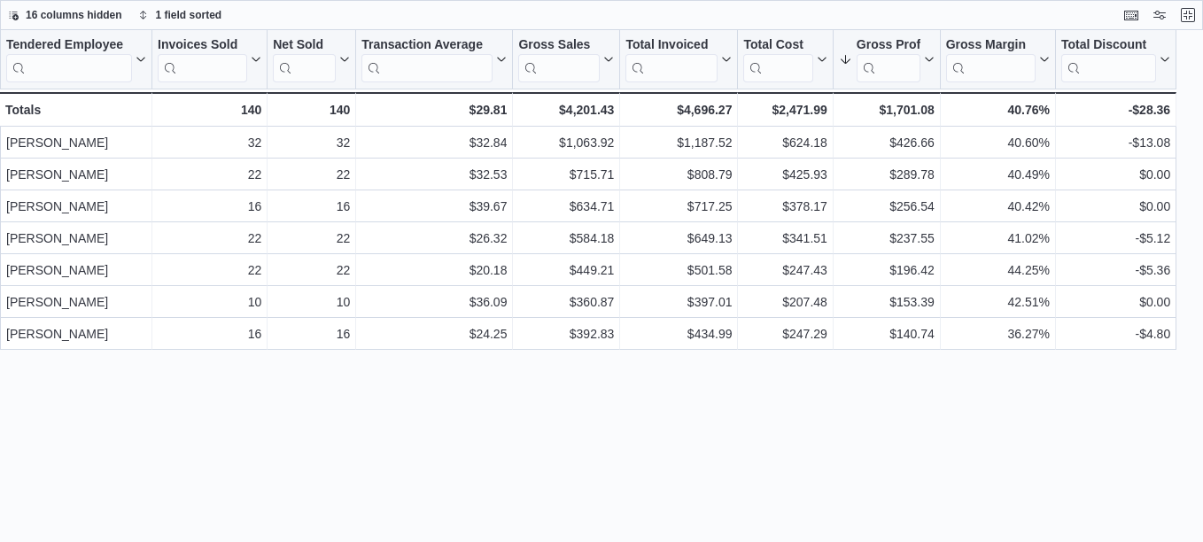 Image resolution: width=1203 pixels, height=542 pixels. What do you see at coordinates (434, 59) in the screenshot?
I see `button: Transaction Average` at bounding box center [434, 59].